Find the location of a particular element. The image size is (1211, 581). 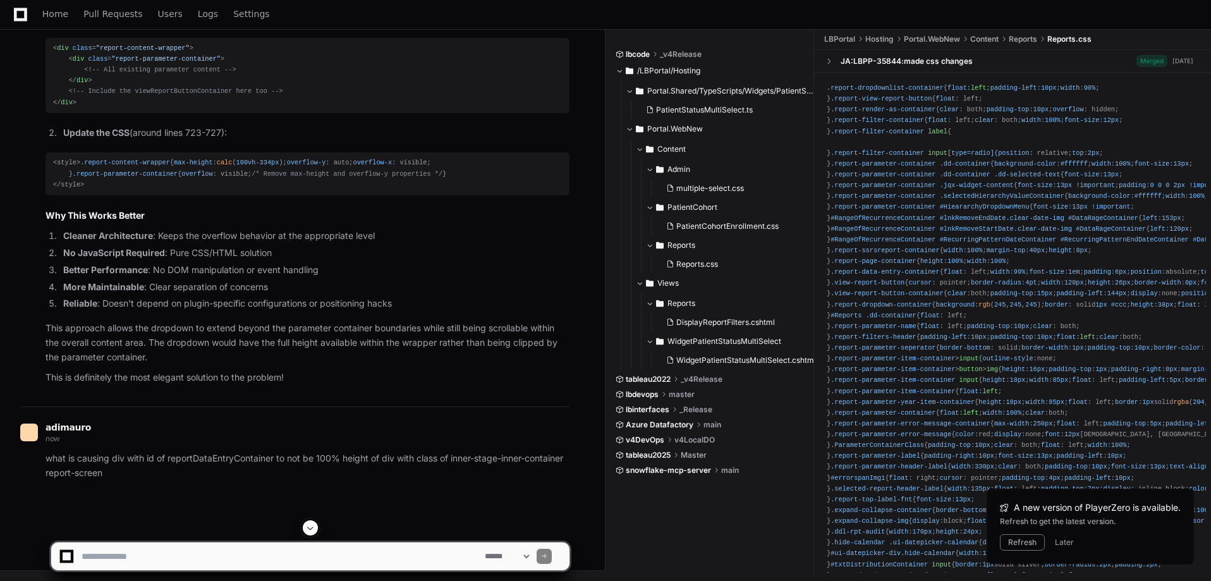

span: LBPortal is located at coordinates (839, 39).